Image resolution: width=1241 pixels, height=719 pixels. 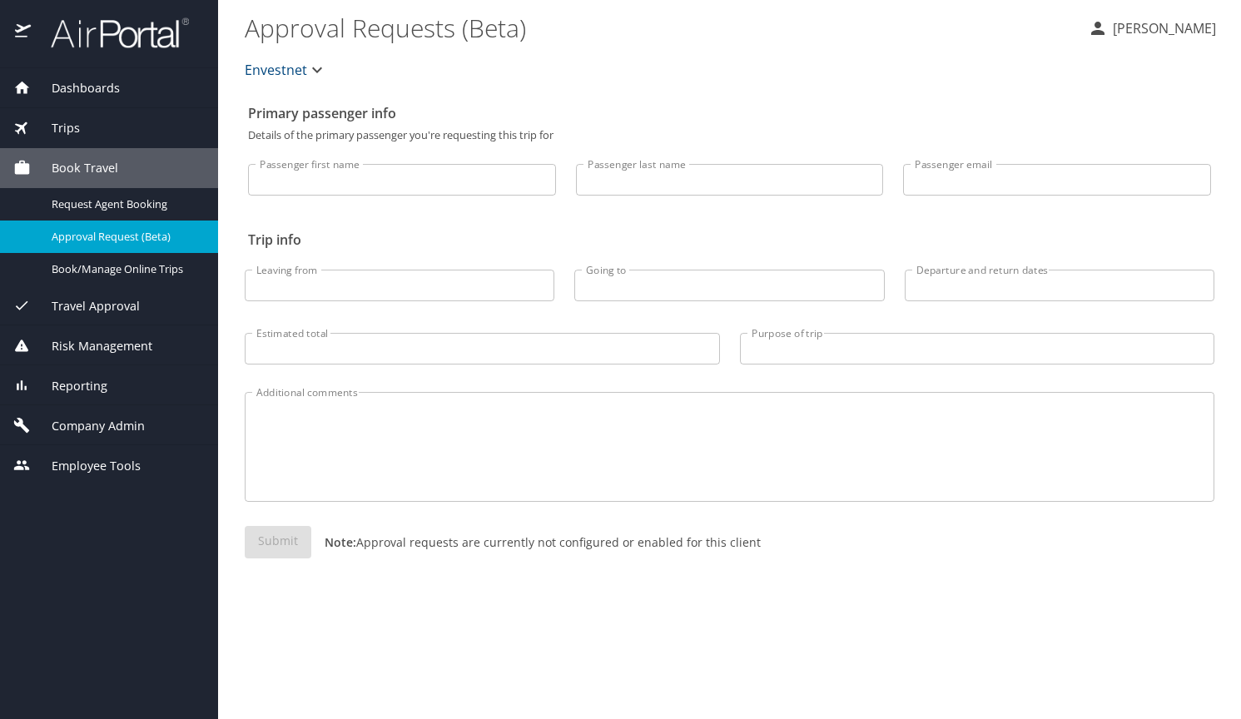 I want to click on h2: Primary passenger info, so click(x=729, y=113).